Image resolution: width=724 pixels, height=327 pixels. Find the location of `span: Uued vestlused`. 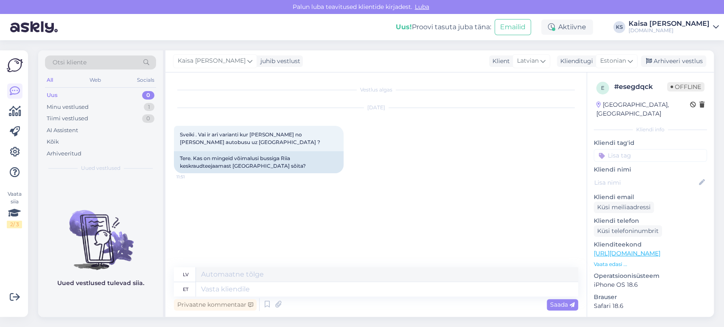

span: Uued vestlused is located at coordinates (100, 168).